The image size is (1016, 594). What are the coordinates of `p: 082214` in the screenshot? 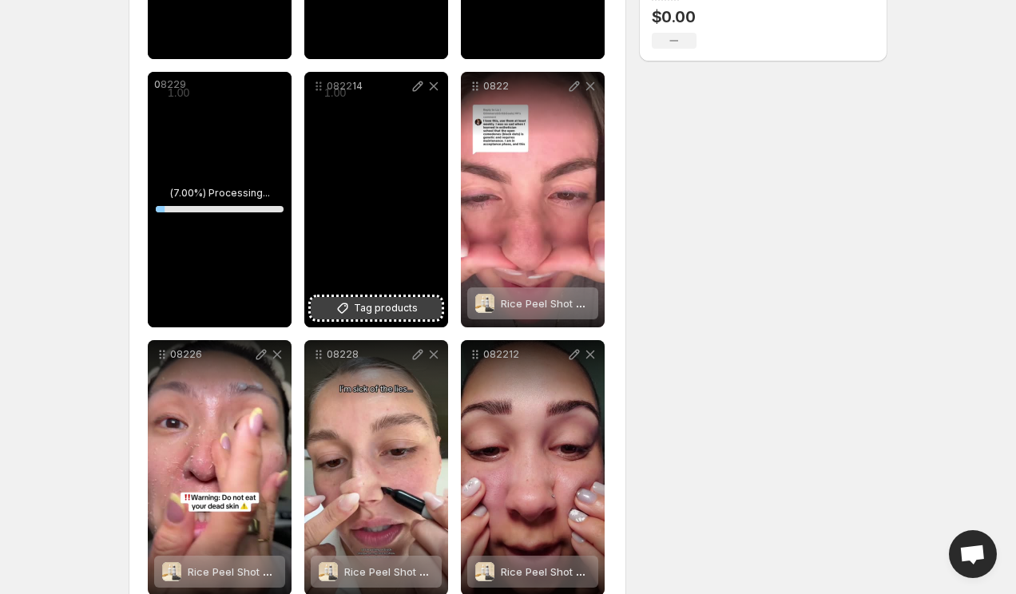 It's located at (368, 86).